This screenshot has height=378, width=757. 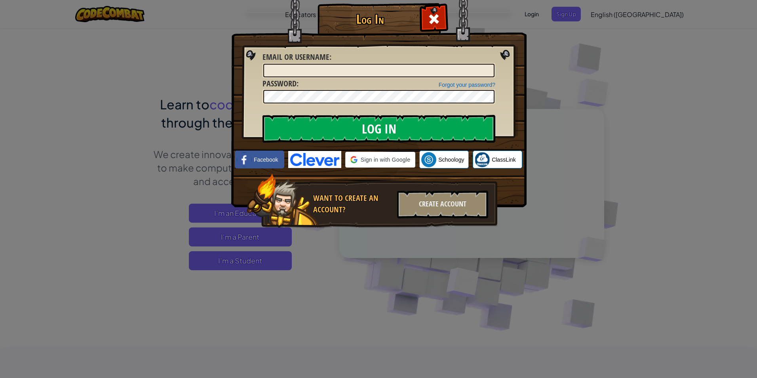 I want to click on span: ClassLink, so click(x=504, y=160).